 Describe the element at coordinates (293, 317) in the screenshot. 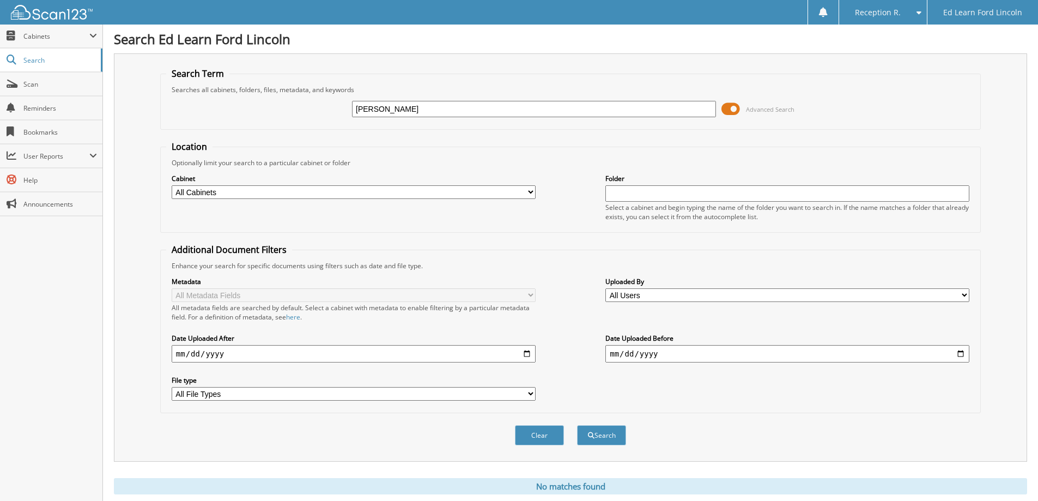

I see `a: here` at that location.